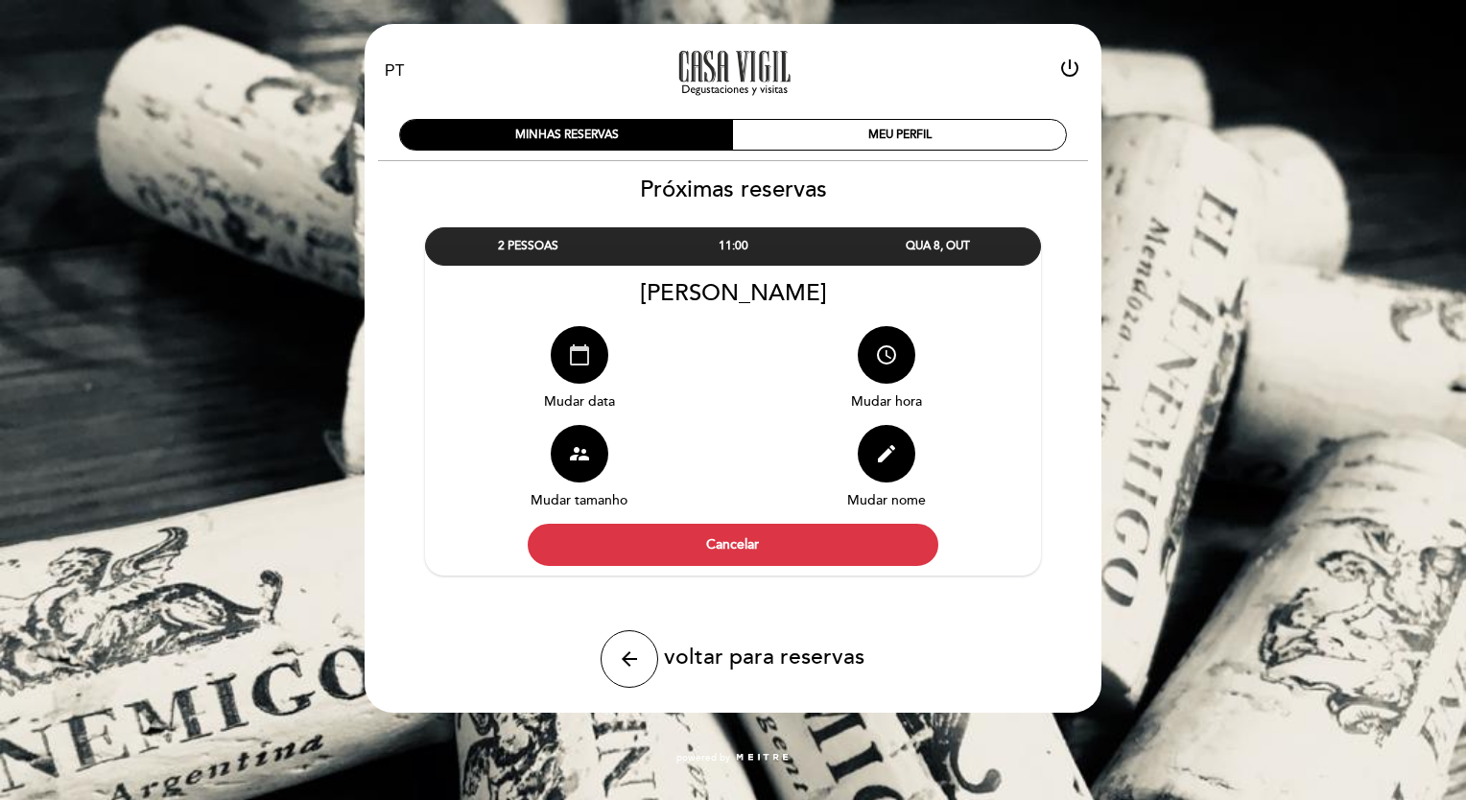 The image size is (1466, 800). Describe the element at coordinates (886, 454) in the screenshot. I see `i: edit` at that location.